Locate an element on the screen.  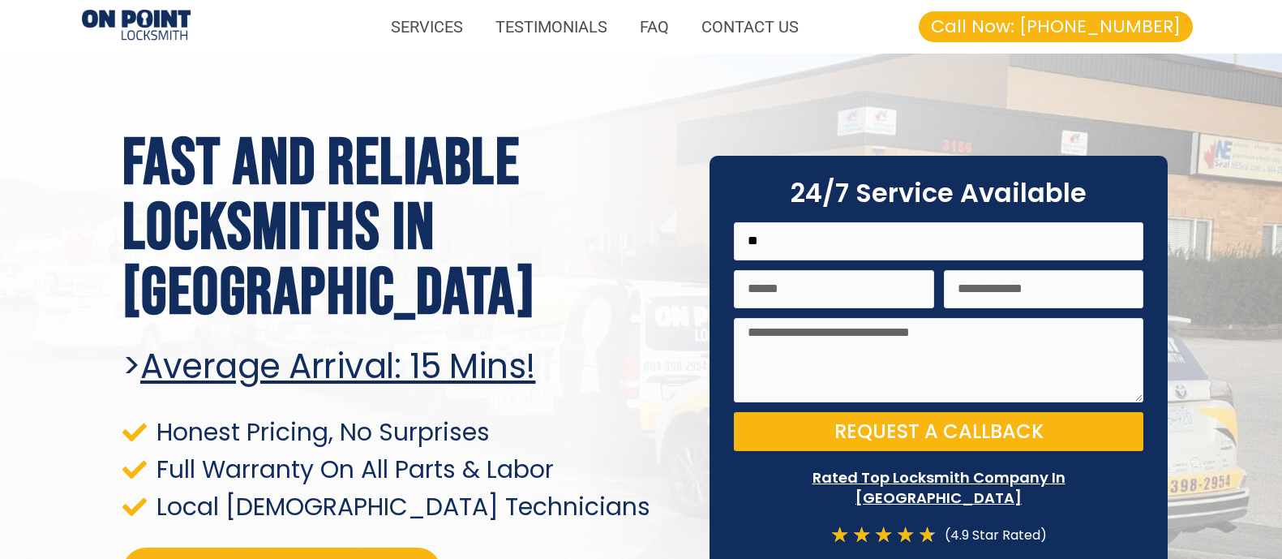
span: Request a Callback is located at coordinates (939, 431).